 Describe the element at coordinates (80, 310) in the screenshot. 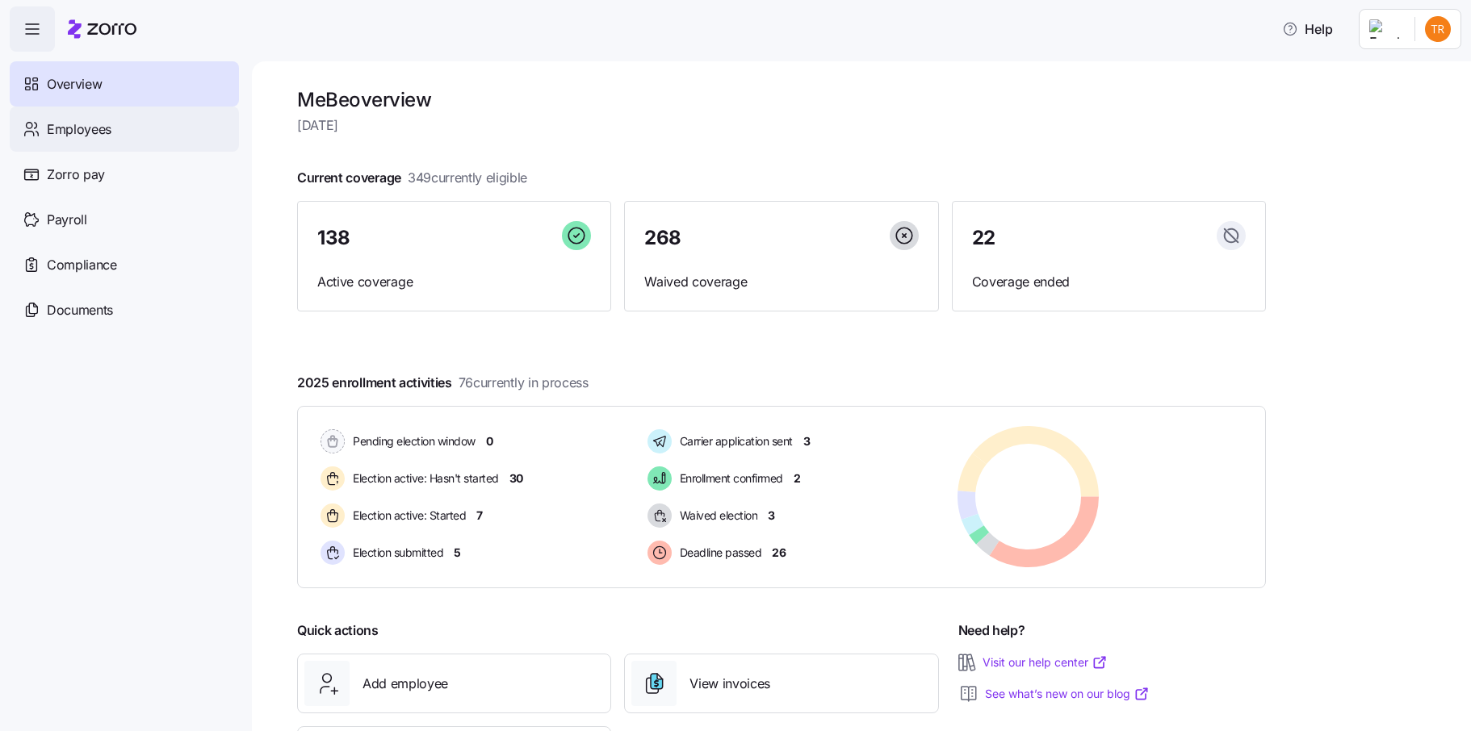

I see `span: Documents` at that location.